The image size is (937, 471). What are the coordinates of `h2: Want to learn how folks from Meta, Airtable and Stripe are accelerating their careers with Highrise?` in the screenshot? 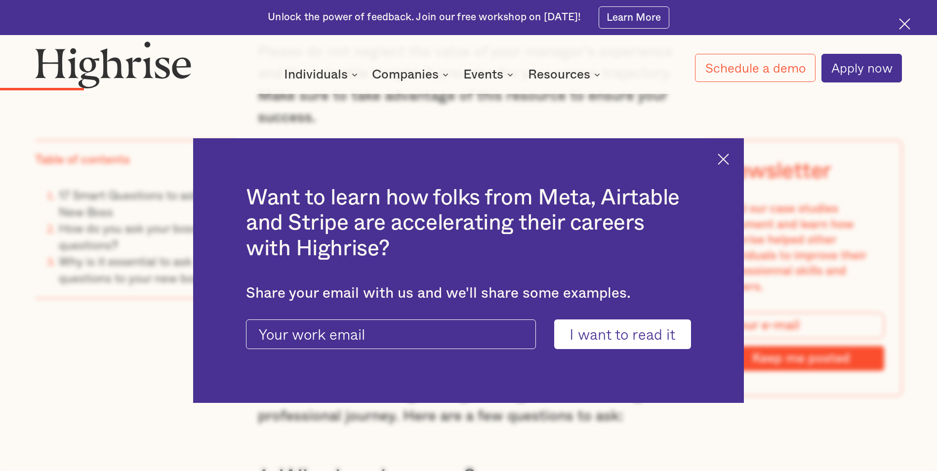 It's located at (468, 223).